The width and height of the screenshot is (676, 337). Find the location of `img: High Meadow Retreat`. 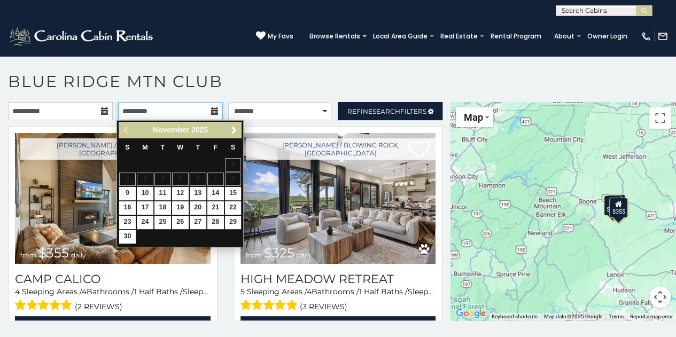

img: High Meadow Retreat is located at coordinates (338, 198).